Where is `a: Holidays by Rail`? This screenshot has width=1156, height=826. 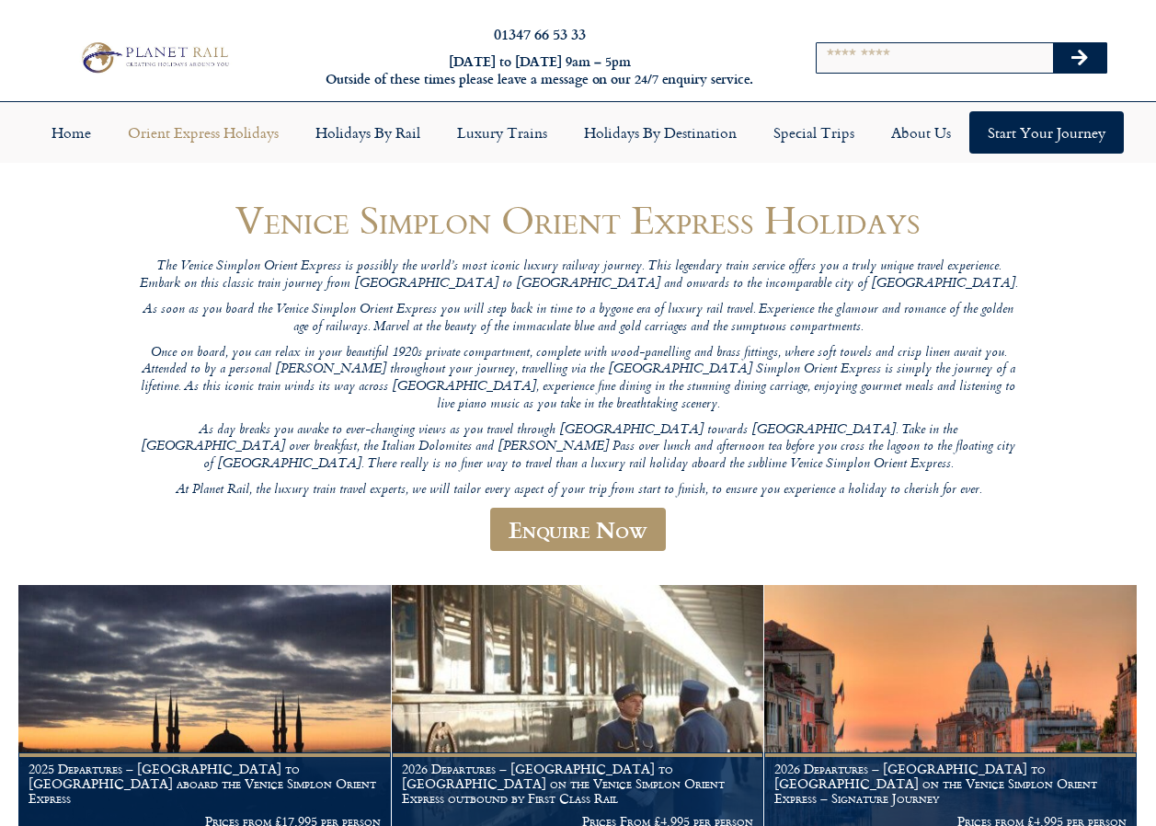
a: Holidays by Rail is located at coordinates (368, 132).